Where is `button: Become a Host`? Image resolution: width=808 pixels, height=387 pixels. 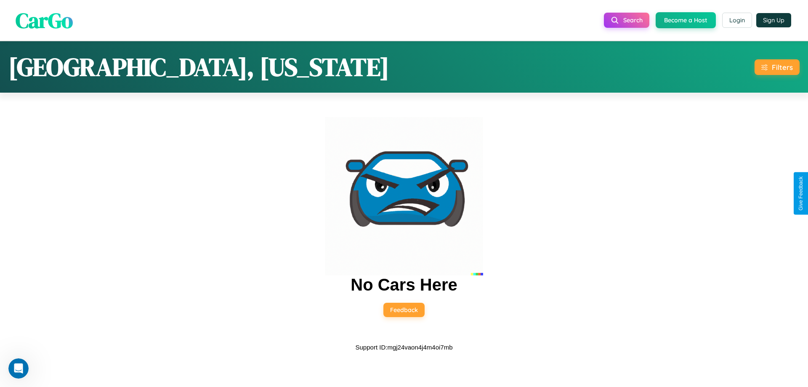 button: Become a Host is located at coordinates (685, 20).